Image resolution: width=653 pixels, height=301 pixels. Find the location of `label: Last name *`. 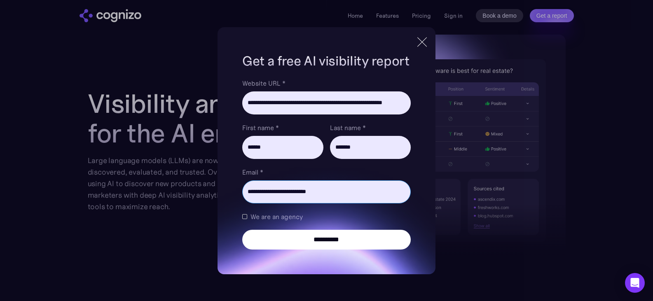

label: Last name * is located at coordinates (370, 128).